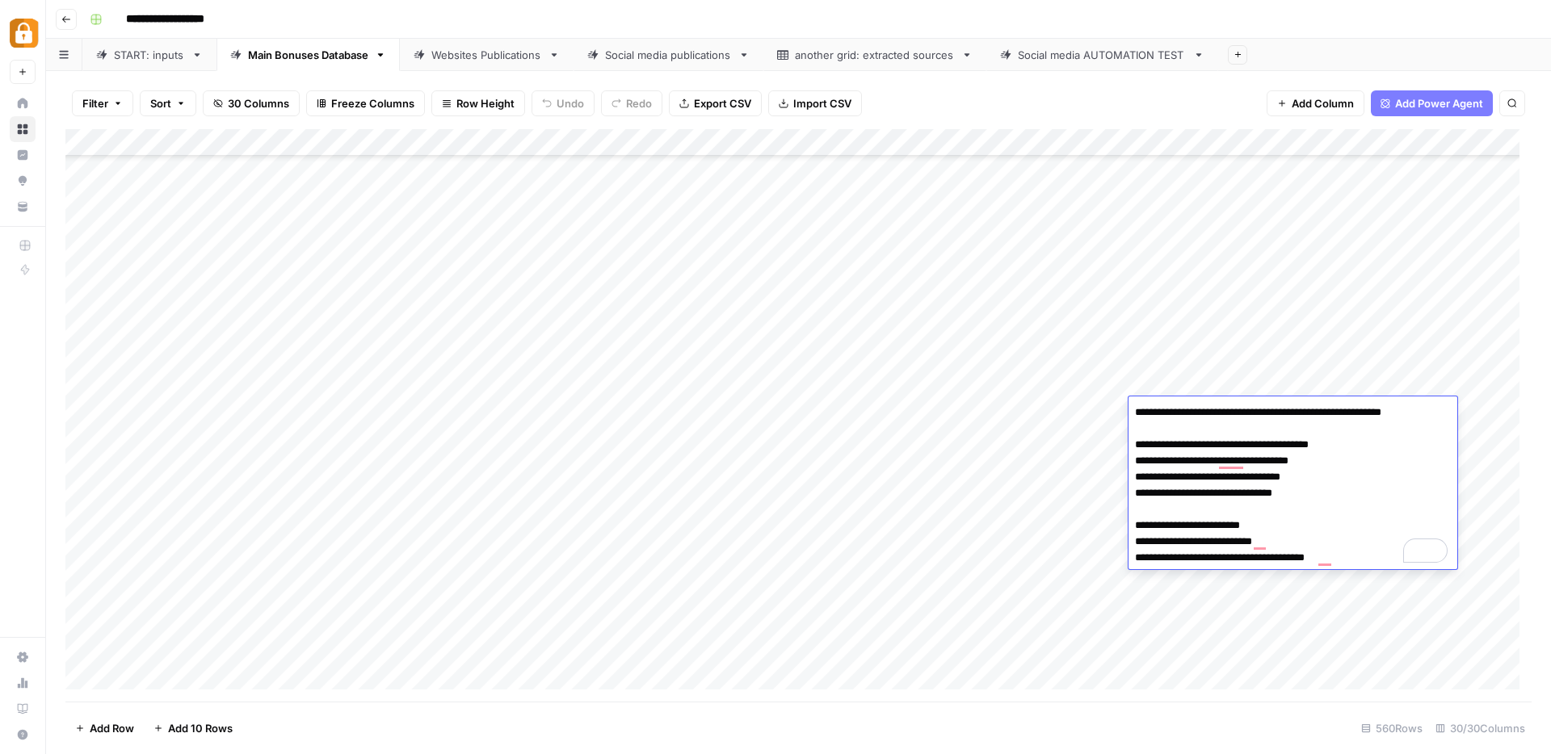  Describe the element at coordinates (95, 103) in the screenshot. I see `span: Filter` at that location.